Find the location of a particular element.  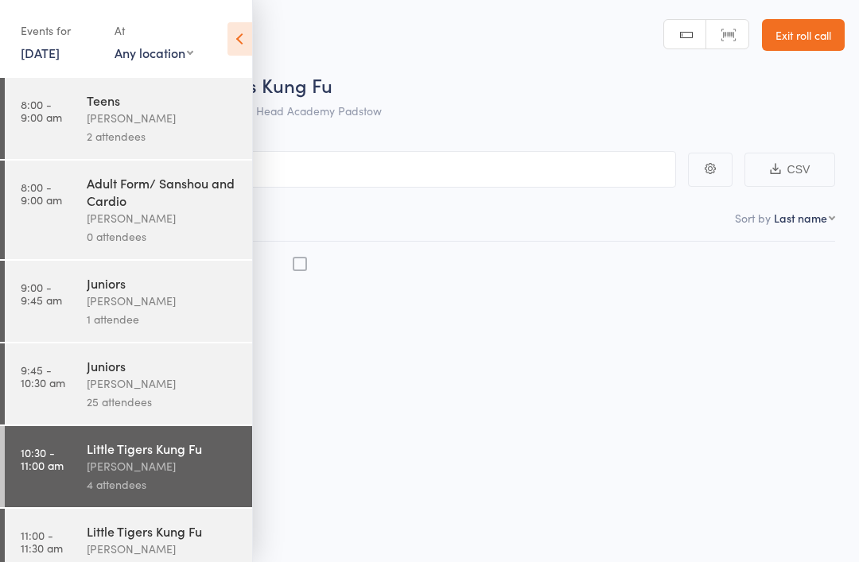

span: Head Academy Padstow is located at coordinates (319, 111).